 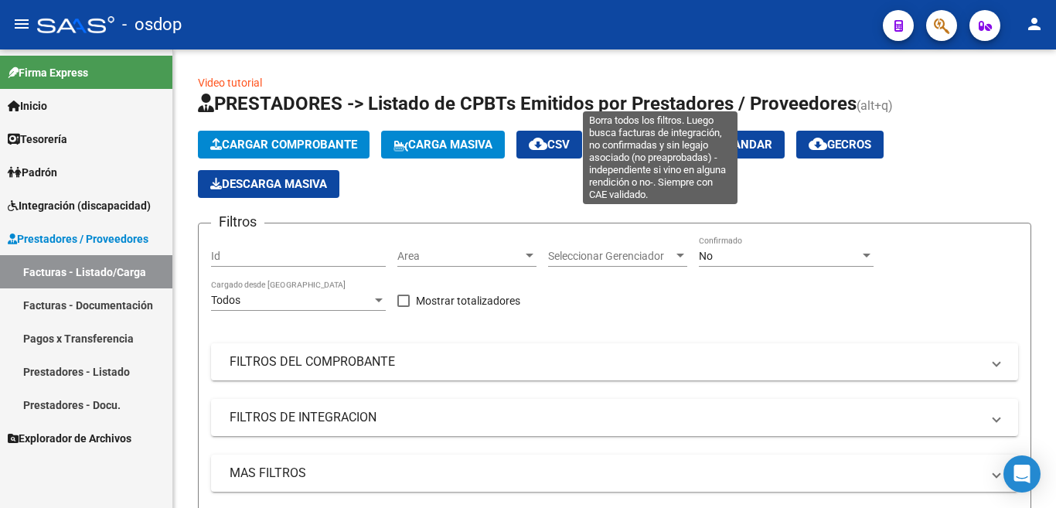 What do you see at coordinates (1022, 474) in the screenshot?
I see `div: Open Intercom Messenger` at bounding box center [1022, 474].